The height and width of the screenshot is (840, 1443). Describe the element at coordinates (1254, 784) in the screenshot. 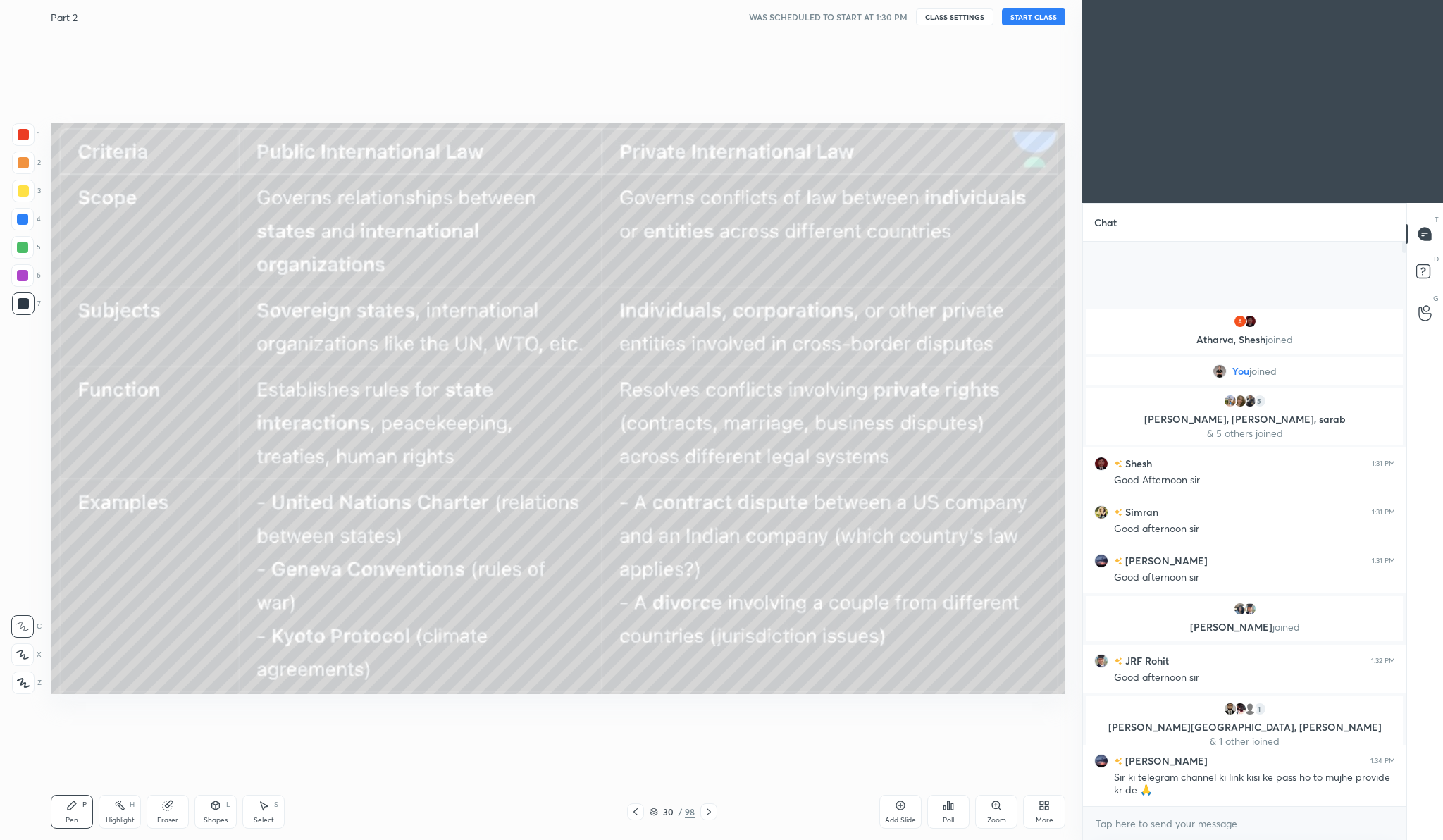

I see `div: Sir ki telegram channel ki link kisi ke pass ho to mujhe provide kr de 🙏` at that location.